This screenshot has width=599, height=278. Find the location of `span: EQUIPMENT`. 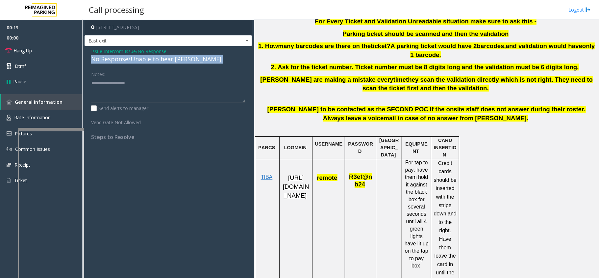

span: EQUIPMENT is located at coordinates (417, 147).